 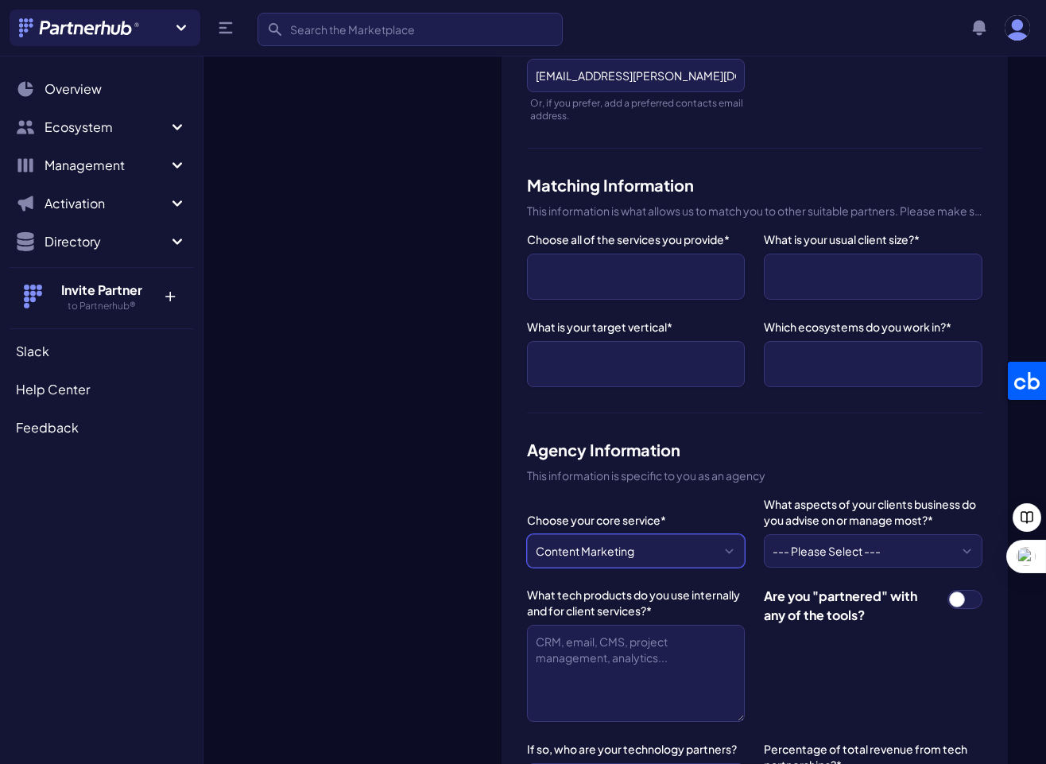 I want to click on a: Overview, so click(x=101, y=89).